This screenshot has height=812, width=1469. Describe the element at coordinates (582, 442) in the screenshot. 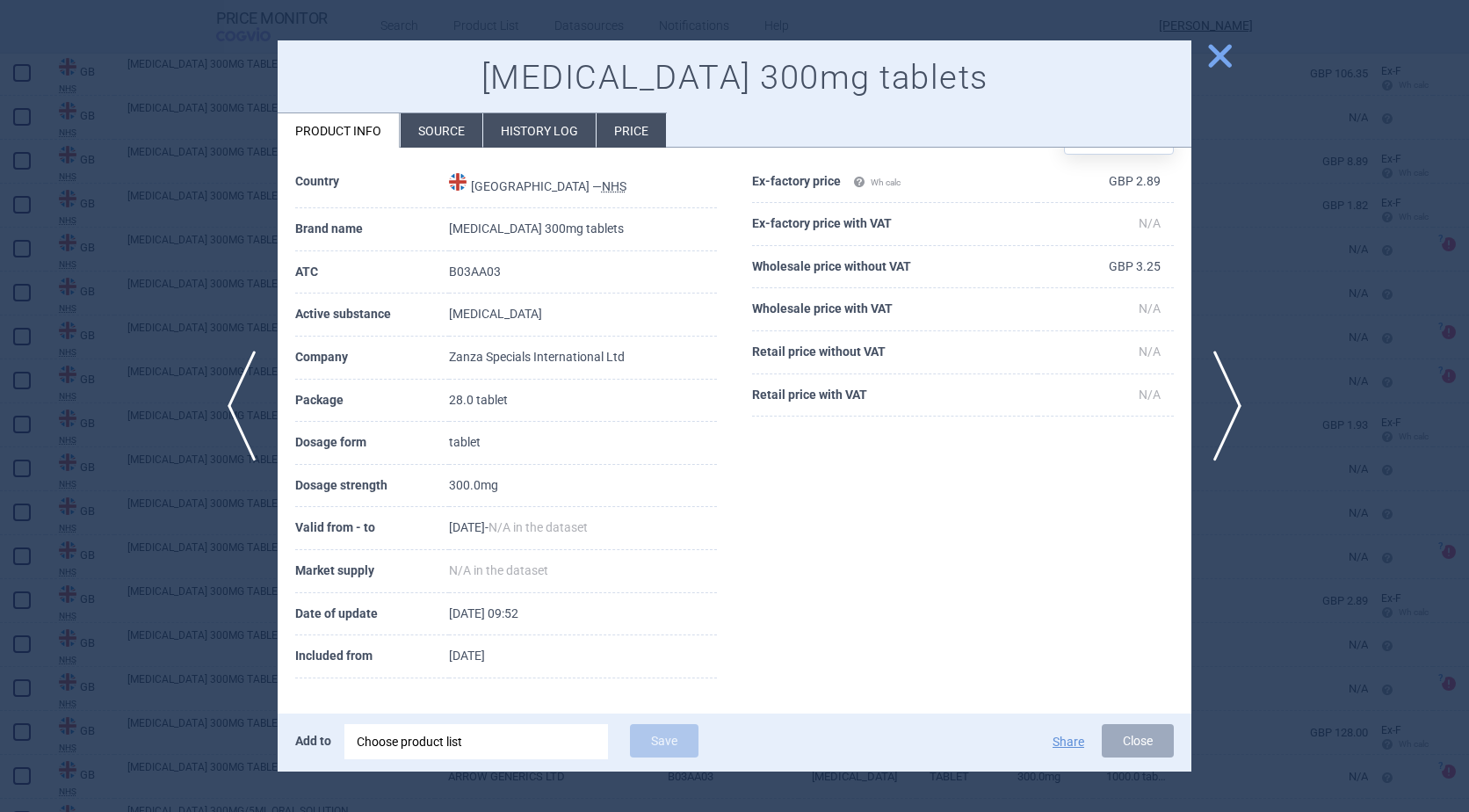

I see `td: tablet` at that location.